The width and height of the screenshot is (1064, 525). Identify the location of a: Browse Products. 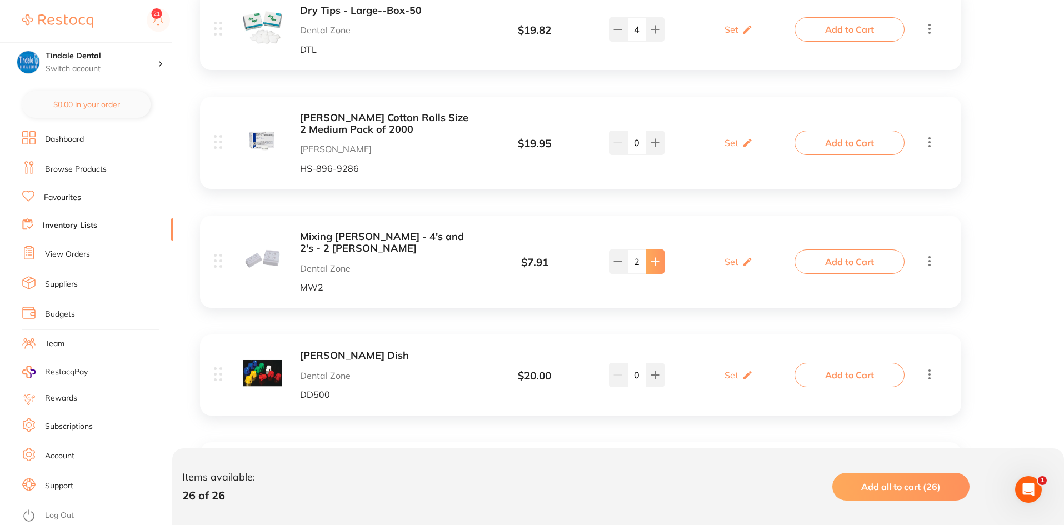
(76, 169).